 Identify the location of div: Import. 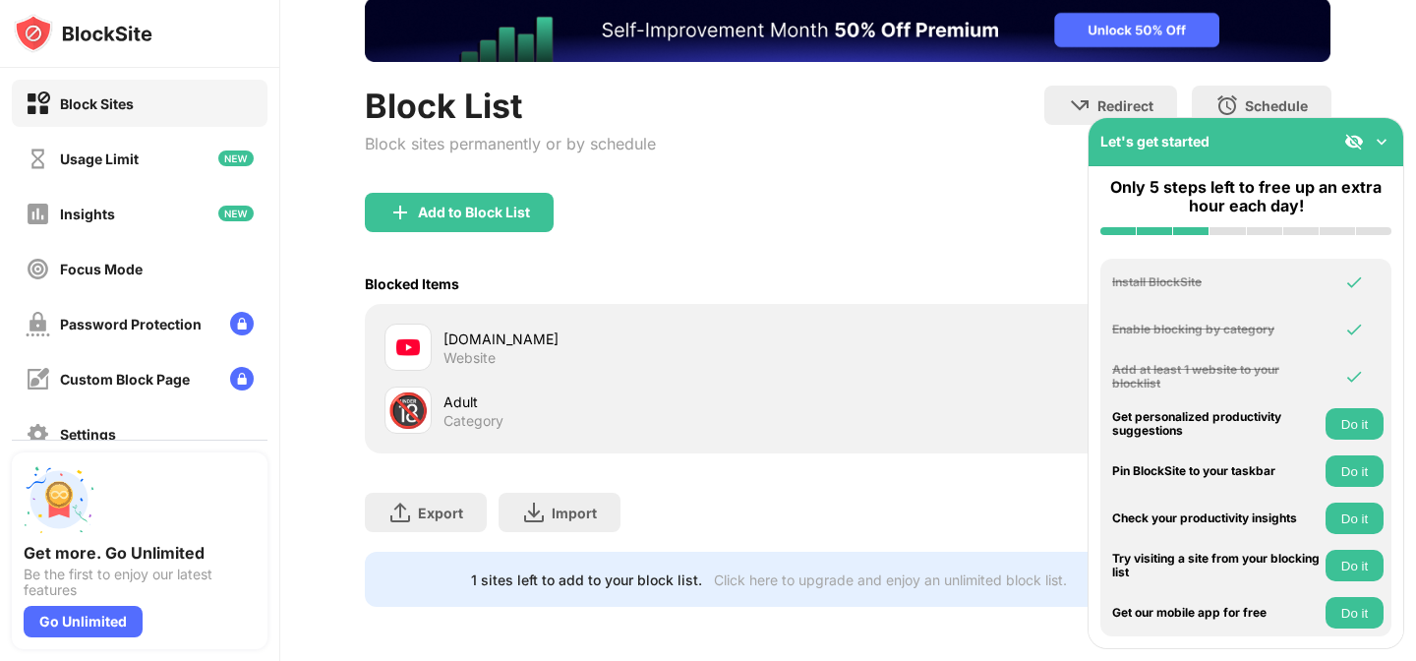
(574, 512).